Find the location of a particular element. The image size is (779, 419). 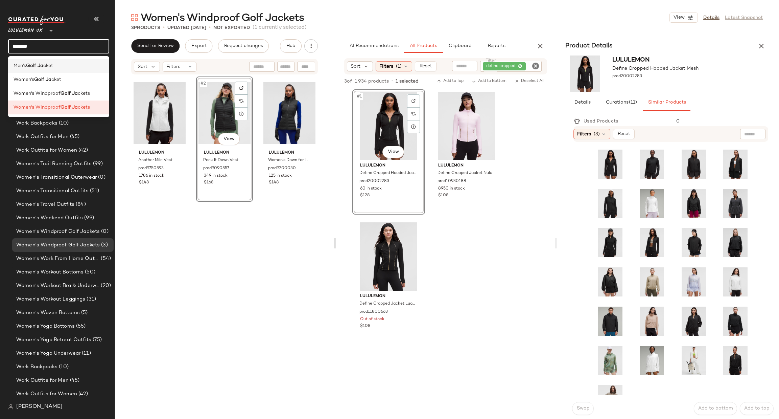

h3: Product Details is located at coordinates (589, 46).